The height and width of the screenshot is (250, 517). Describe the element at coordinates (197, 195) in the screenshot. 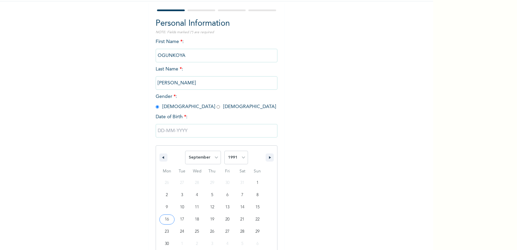

I see `button: 4` at that location.